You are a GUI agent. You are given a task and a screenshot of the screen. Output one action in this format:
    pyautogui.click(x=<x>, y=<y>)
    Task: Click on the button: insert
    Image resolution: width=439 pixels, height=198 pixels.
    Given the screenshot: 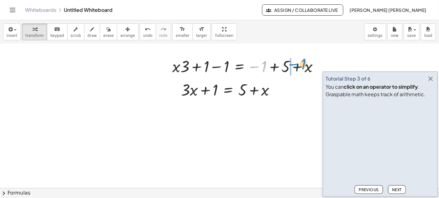 What is the action you would take?
    pyautogui.click(x=12, y=32)
    